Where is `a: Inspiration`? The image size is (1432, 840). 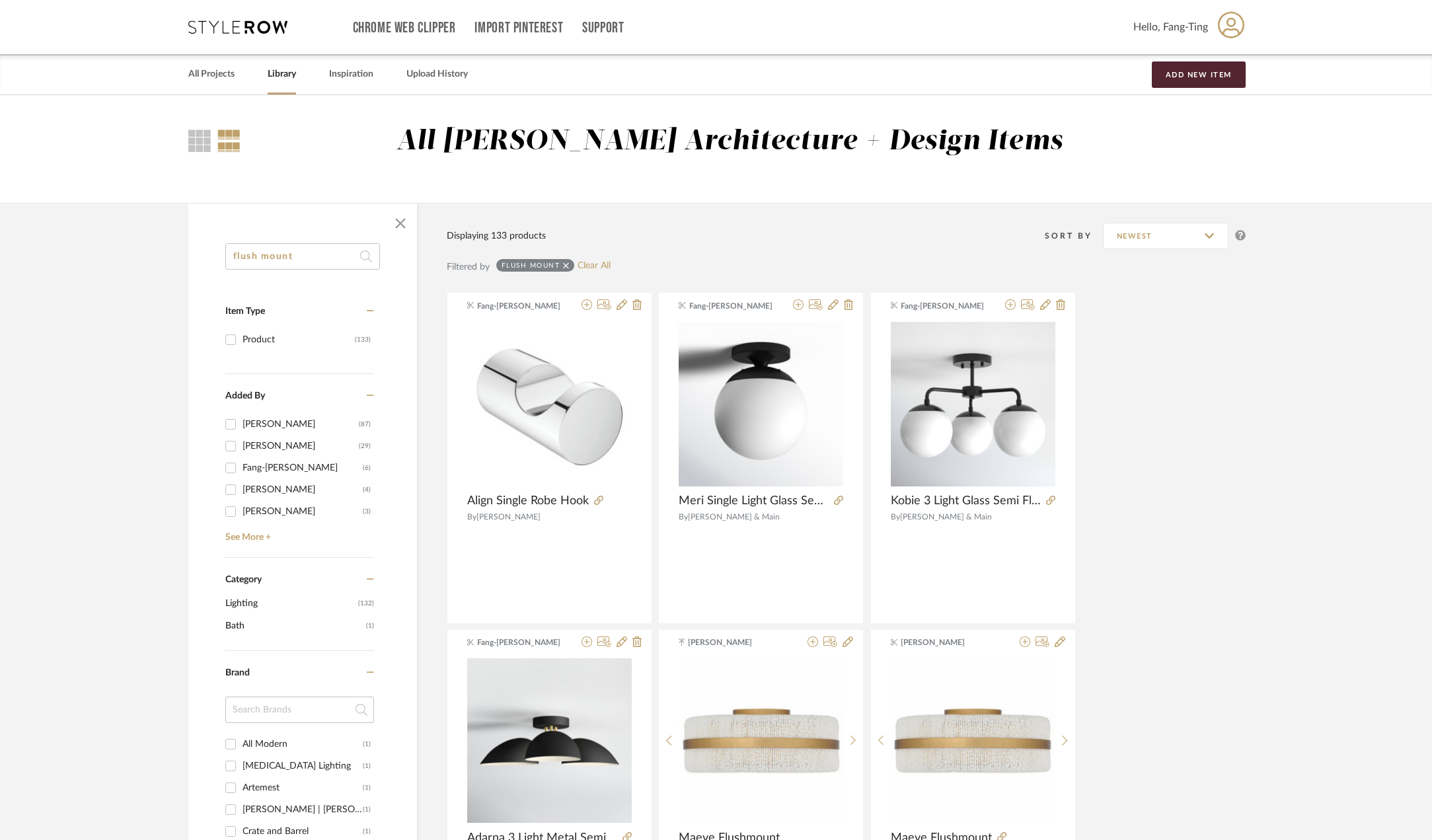 a: Inspiration is located at coordinates (351, 74).